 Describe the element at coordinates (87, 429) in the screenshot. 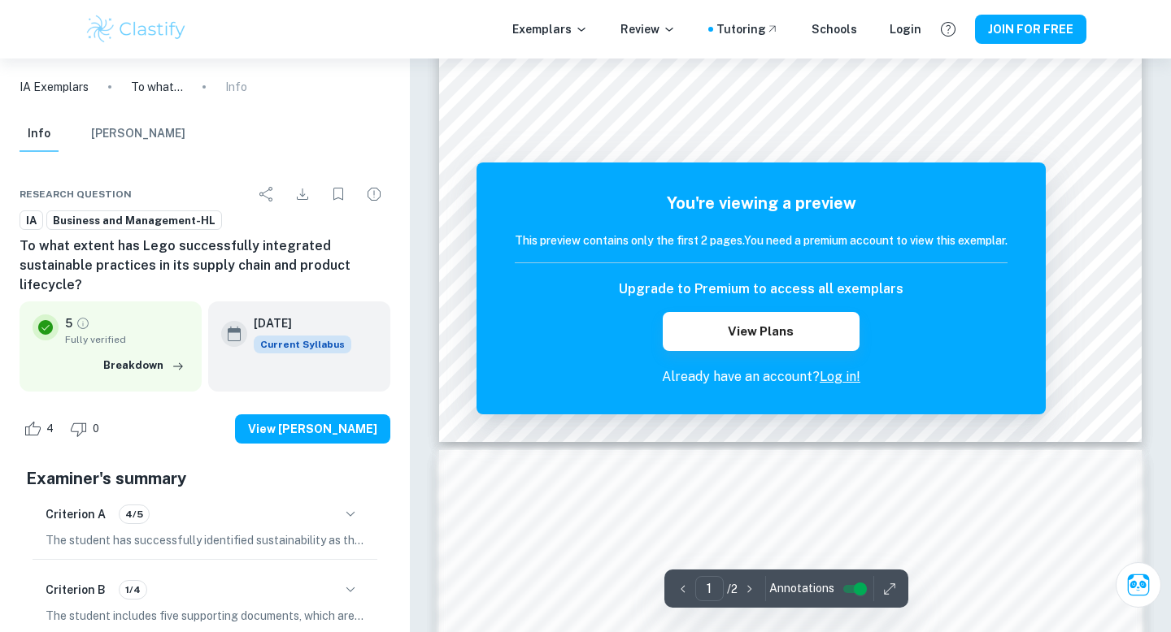

I see `div: Dislike` at that location.